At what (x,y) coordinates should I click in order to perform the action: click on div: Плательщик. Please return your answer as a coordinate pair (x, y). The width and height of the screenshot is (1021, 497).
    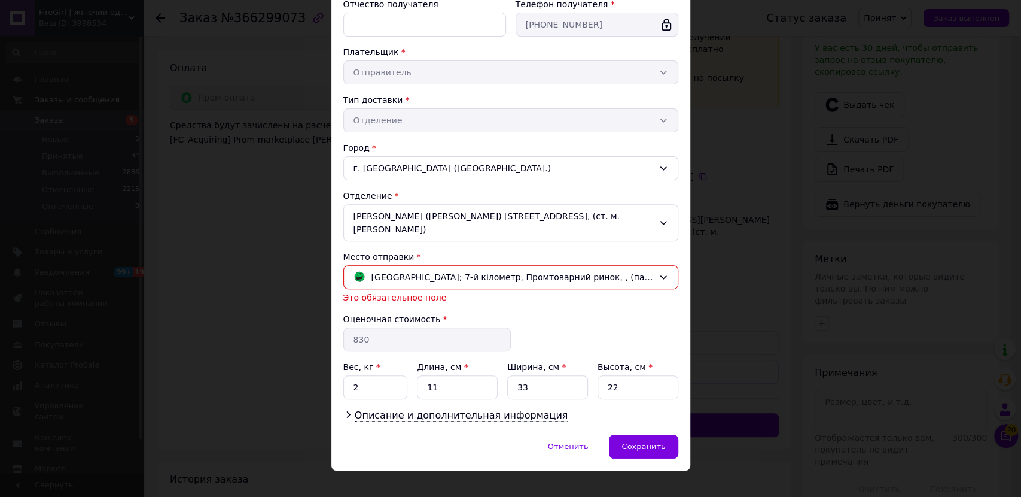
    Looking at the image, I should click on (511, 52).